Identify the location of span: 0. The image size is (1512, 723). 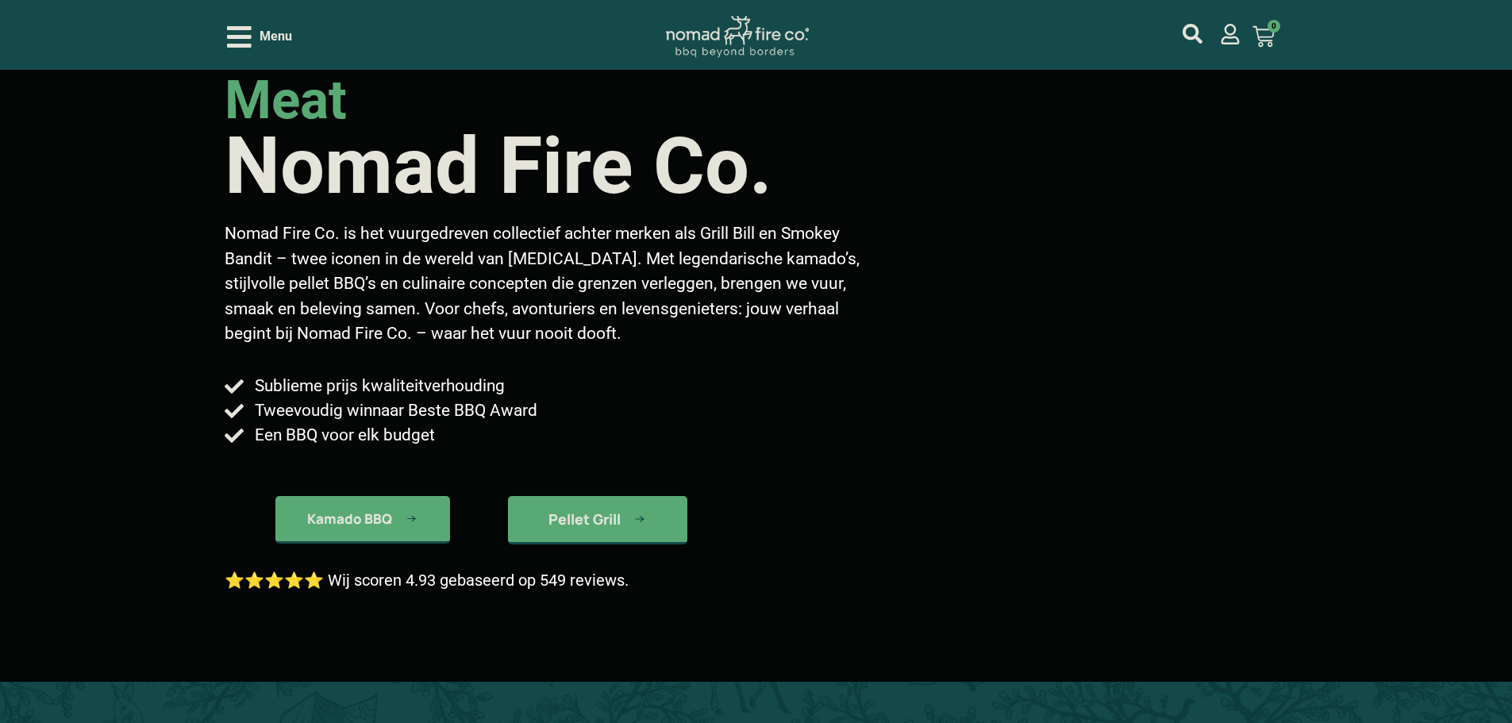
(1274, 26).